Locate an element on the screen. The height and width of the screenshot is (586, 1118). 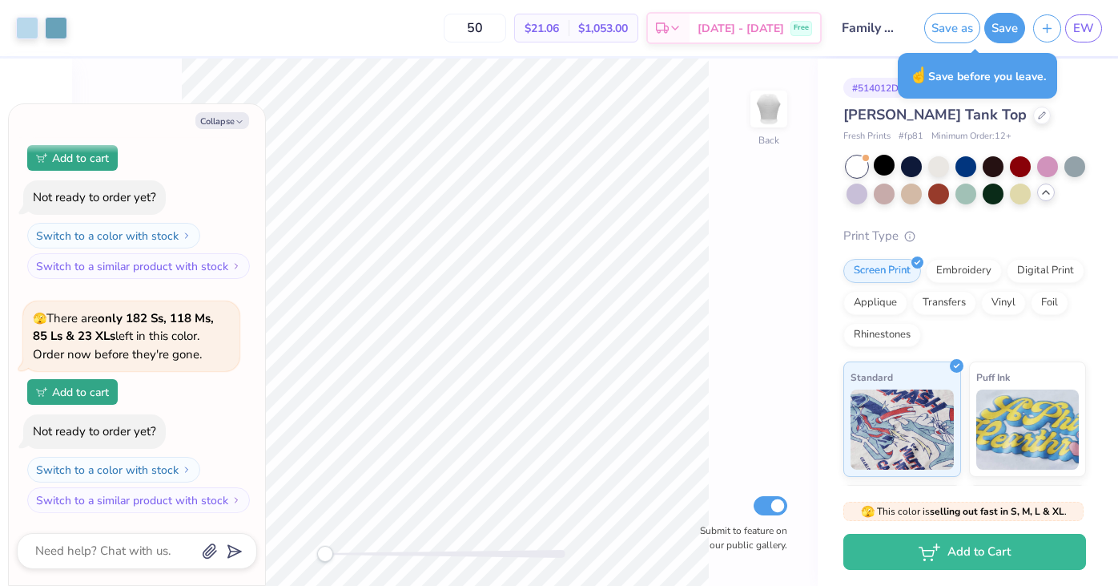
img: Puff Ink is located at coordinates (1028, 429).